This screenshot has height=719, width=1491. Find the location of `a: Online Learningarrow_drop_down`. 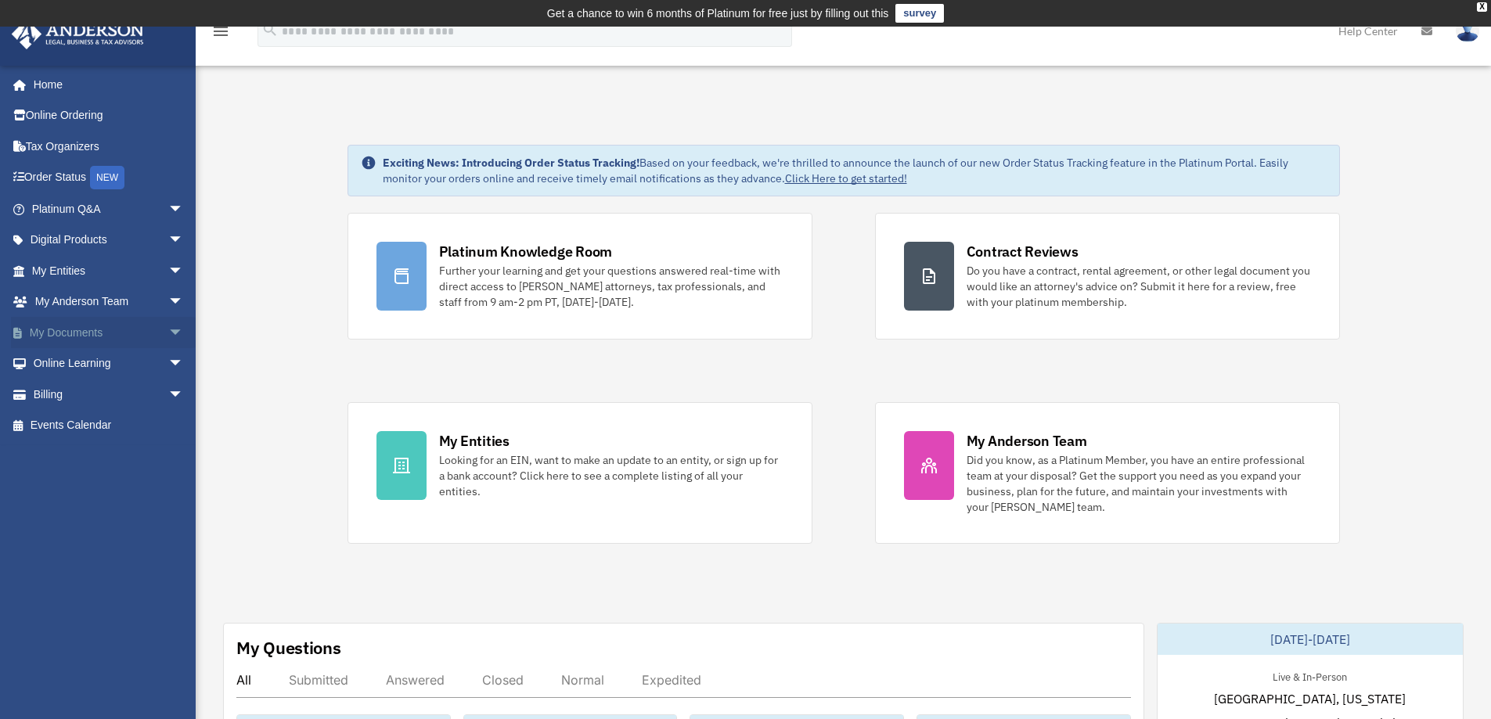

a: Online Learningarrow_drop_down is located at coordinates (109, 364).